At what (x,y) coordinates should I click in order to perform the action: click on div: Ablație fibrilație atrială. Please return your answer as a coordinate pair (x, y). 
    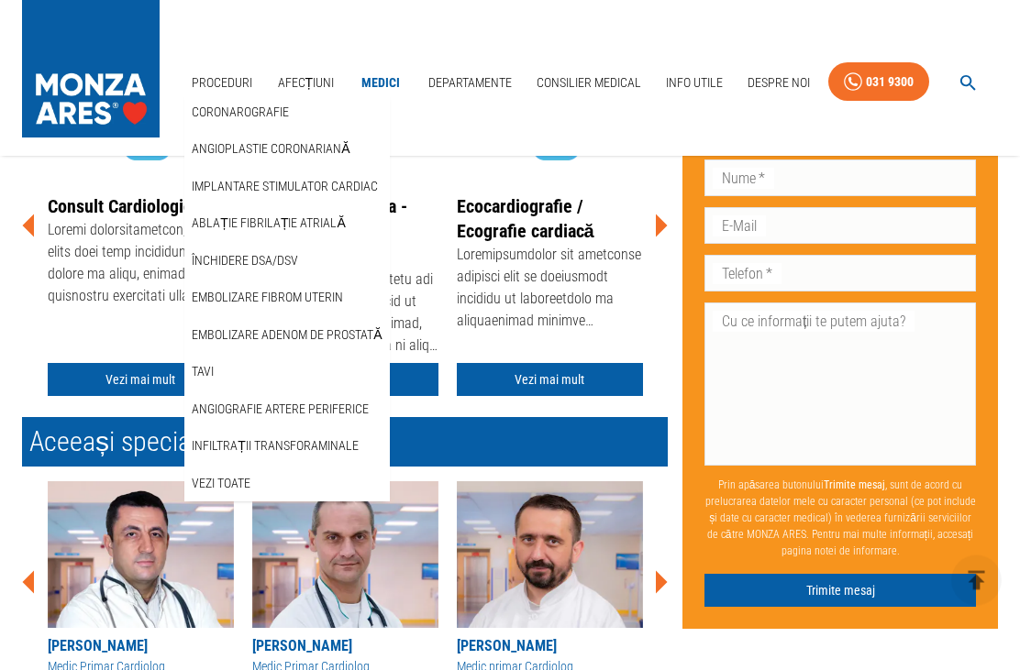
    Looking at the image, I should click on (286, 223).